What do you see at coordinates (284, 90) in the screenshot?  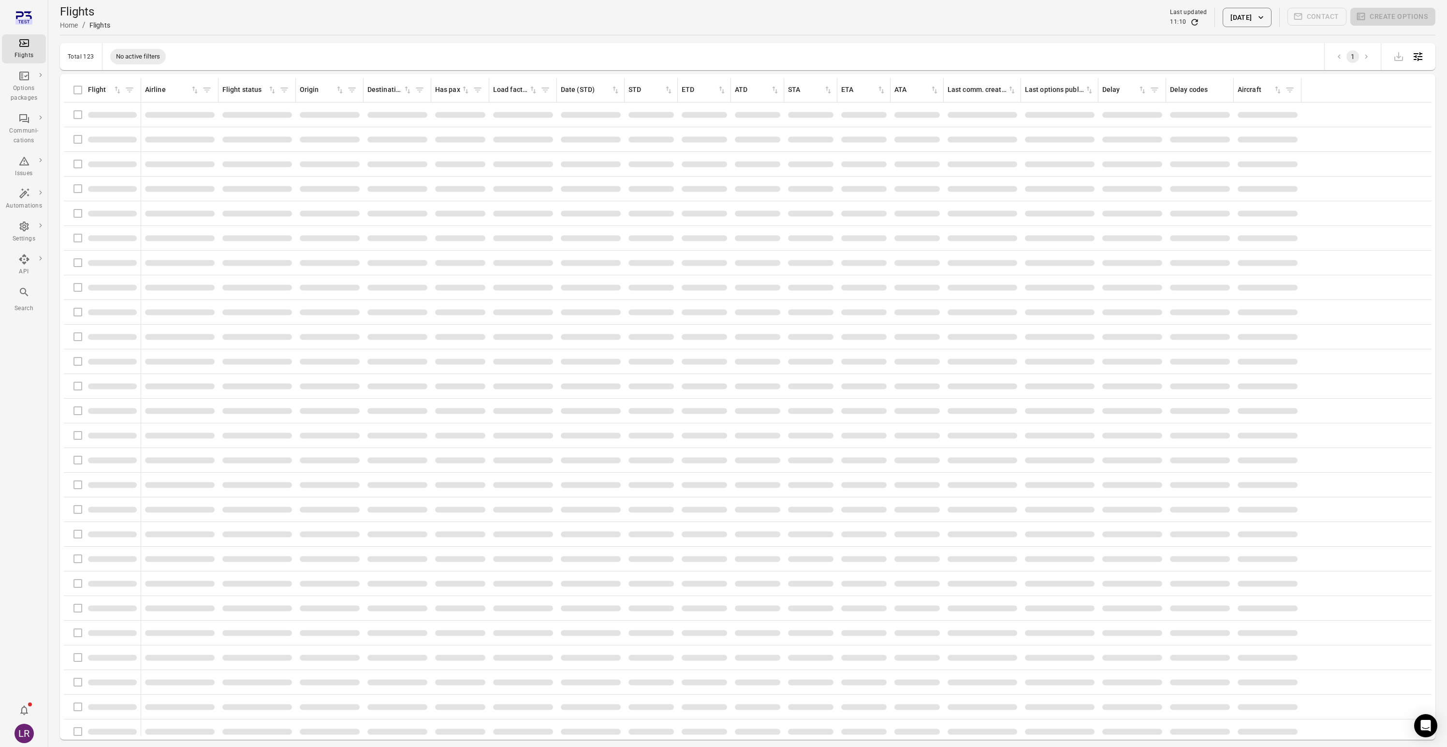 I see `span: Filter by flight status` at bounding box center [284, 90].